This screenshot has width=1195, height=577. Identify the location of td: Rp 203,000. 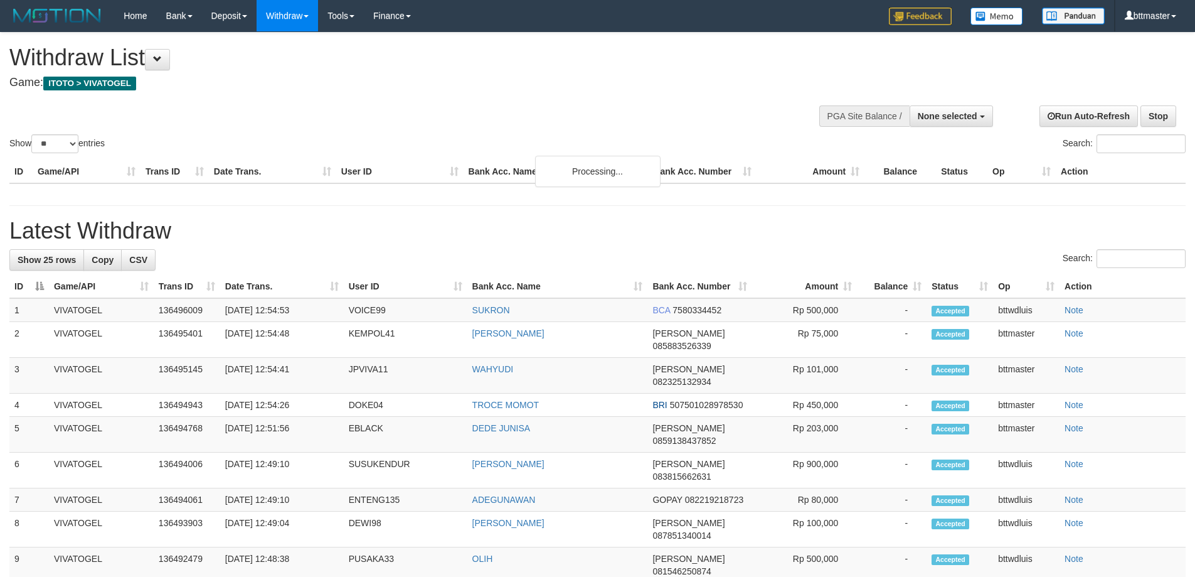
(804, 434).